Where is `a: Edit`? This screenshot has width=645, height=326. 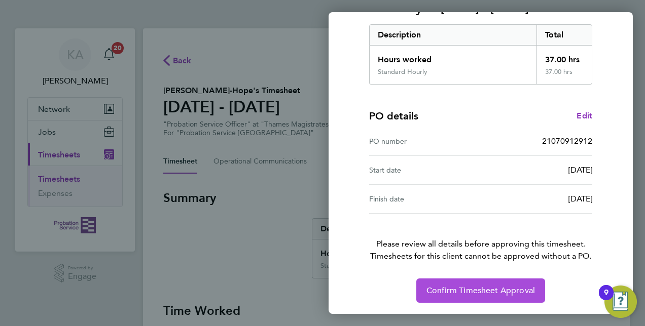
a: Edit is located at coordinates (584, 116).